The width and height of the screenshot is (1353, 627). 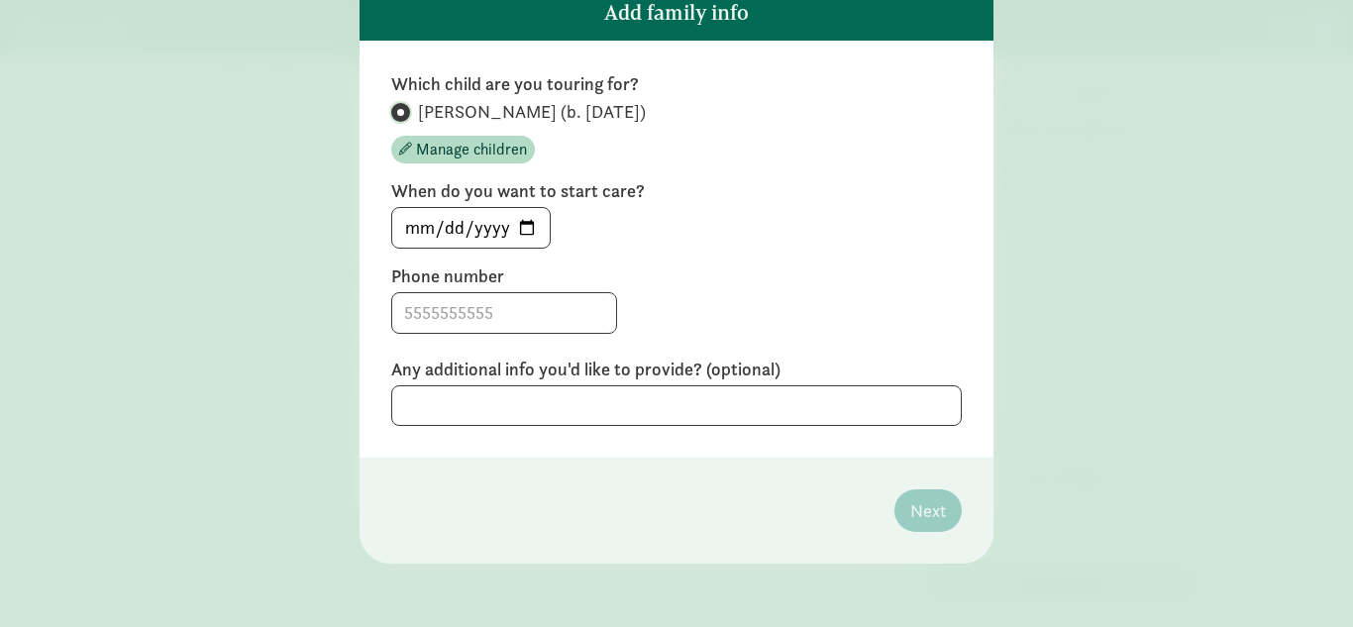 What do you see at coordinates (928, 510) in the screenshot?
I see `button: Next` at bounding box center [928, 510].